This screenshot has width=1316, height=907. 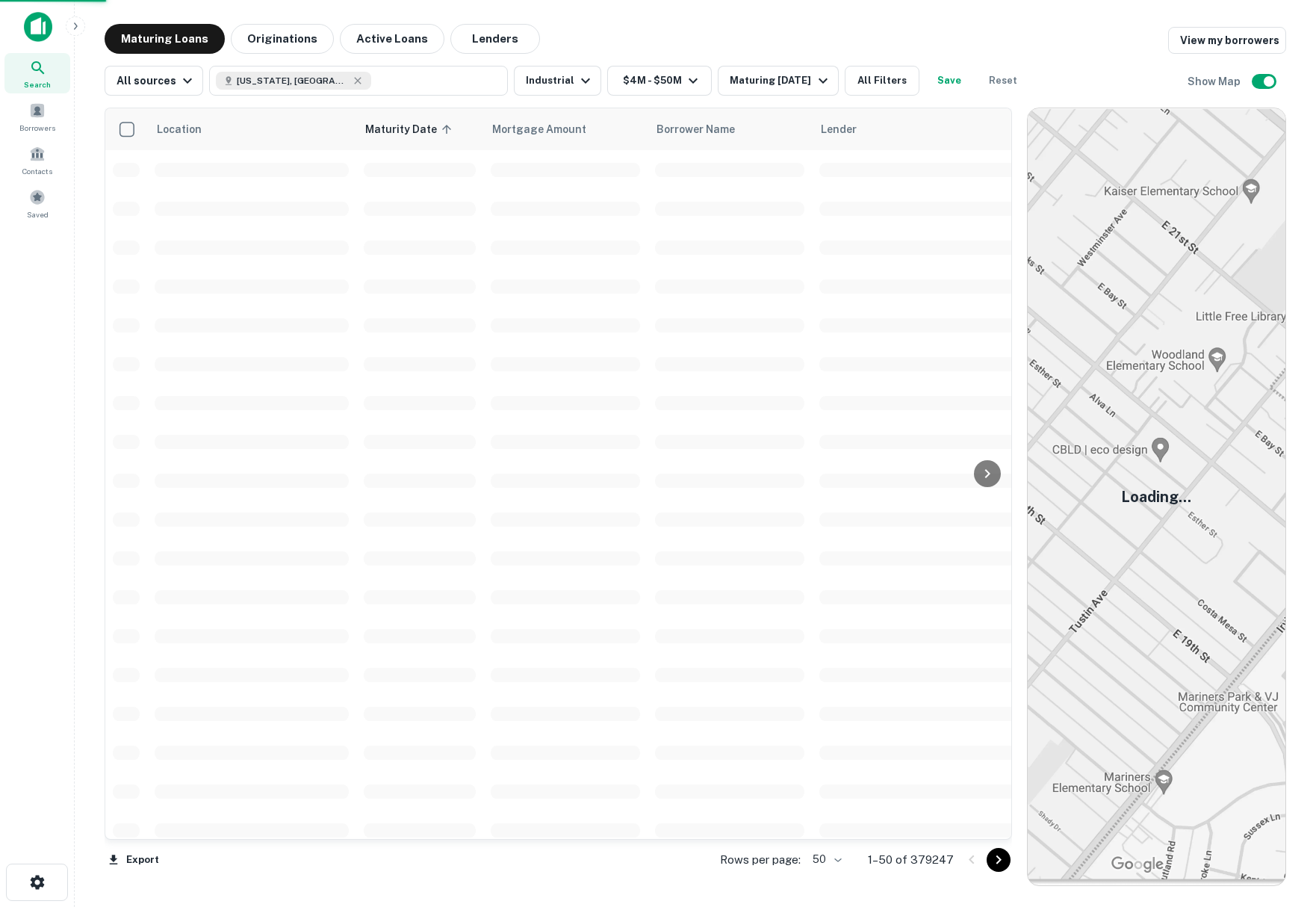 What do you see at coordinates (549, 129) in the screenshot?
I see `span: Mortgage Amount` at bounding box center [549, 129].